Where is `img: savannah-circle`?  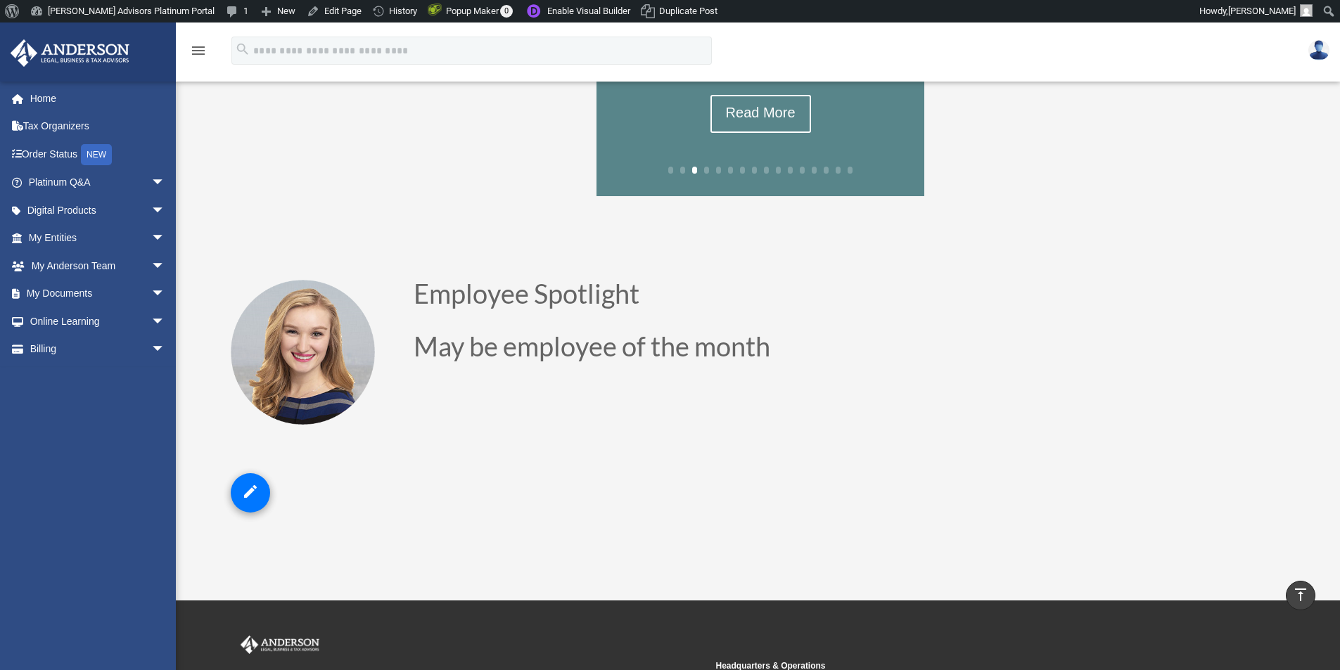
img: savannah-circle is located at coordinates (303, 352).